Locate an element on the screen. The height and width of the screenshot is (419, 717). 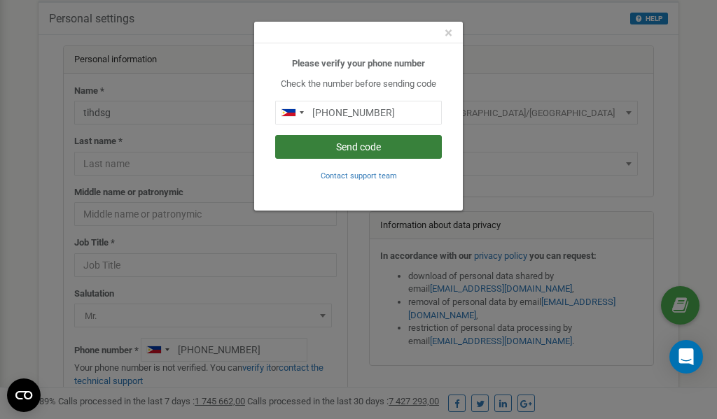
p: Check the number before sending code is located at coordinates (359, 84).